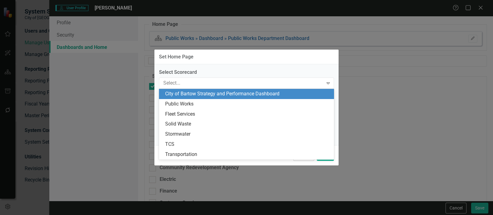 The height and width of the screenshot is (215, 493). I want to click on div: City of Bartow Strategy and Performance Dashboard, so click(248, 94).